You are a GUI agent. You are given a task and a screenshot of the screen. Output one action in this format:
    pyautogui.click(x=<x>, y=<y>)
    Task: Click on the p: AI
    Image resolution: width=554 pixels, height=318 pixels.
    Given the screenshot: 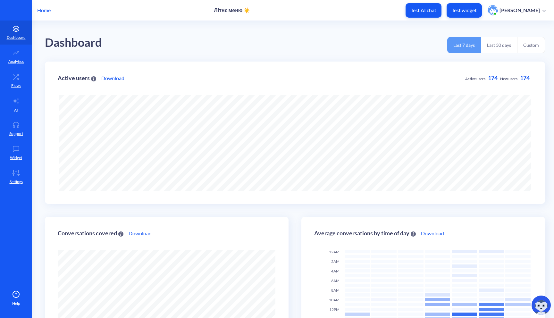 What is the action you would take?
    pyautogui.click(x=16, y=110)
    